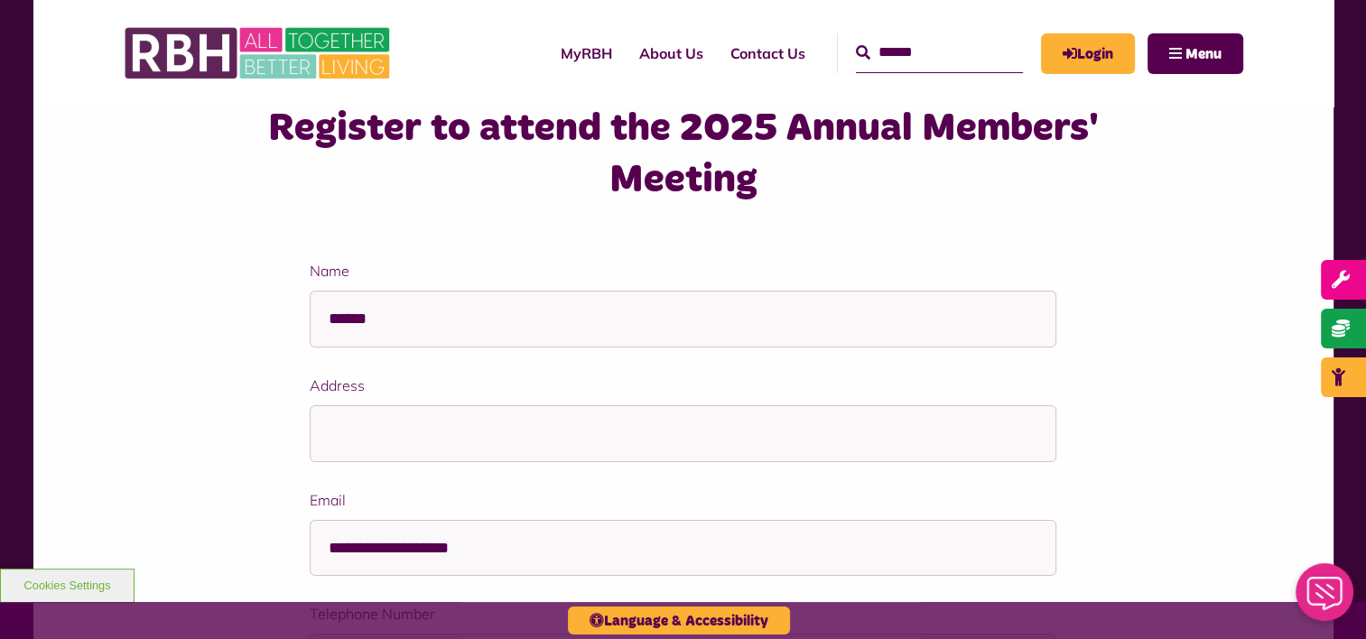  What do you see at coordinates (259, 53) in the screenshot?
I see `img: RBH` at bounding box center [259, 53].